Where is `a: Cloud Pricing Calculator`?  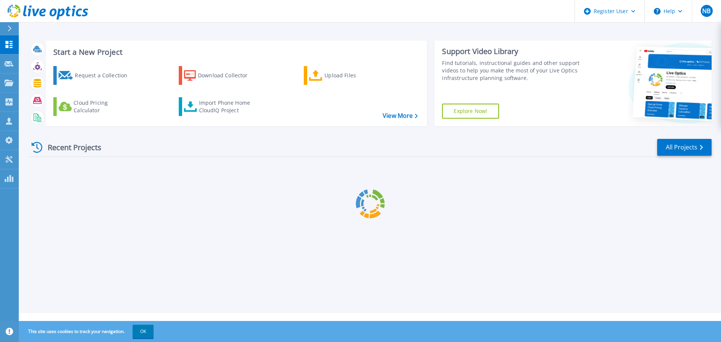 a: Cloud Pricing Calculator is located at coordinates (95, 107).